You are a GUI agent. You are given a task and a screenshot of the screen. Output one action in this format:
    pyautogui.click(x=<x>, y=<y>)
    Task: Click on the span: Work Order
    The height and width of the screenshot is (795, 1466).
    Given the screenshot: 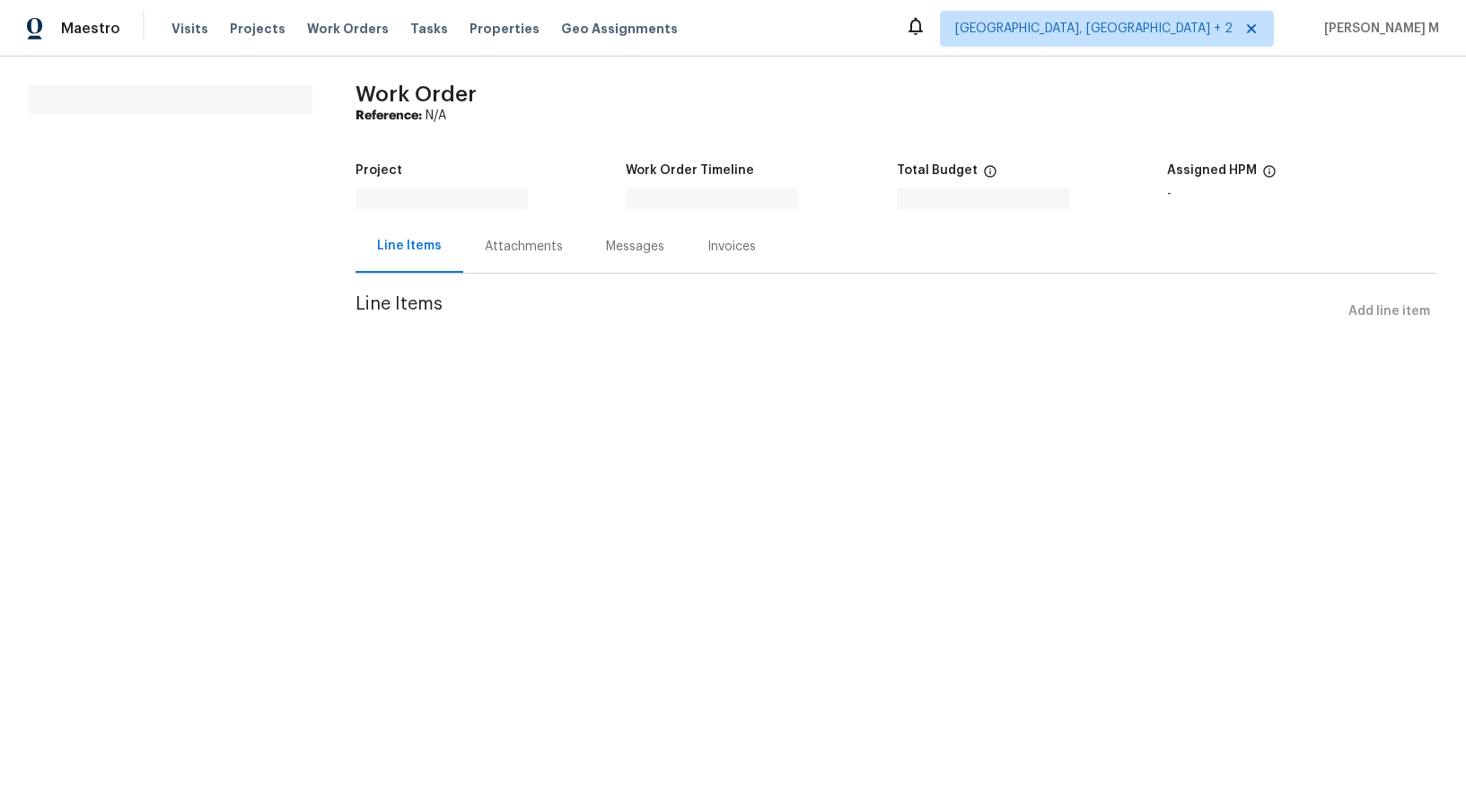 What is the action you would take?
    pyautogui.click(x=416, y=94)
    